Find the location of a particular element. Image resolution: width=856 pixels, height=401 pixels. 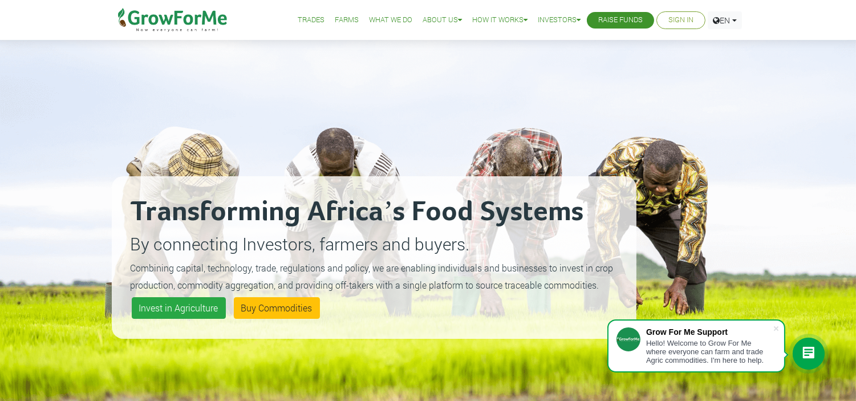

a: Buy Commodities is located at coordinates (277, 308).